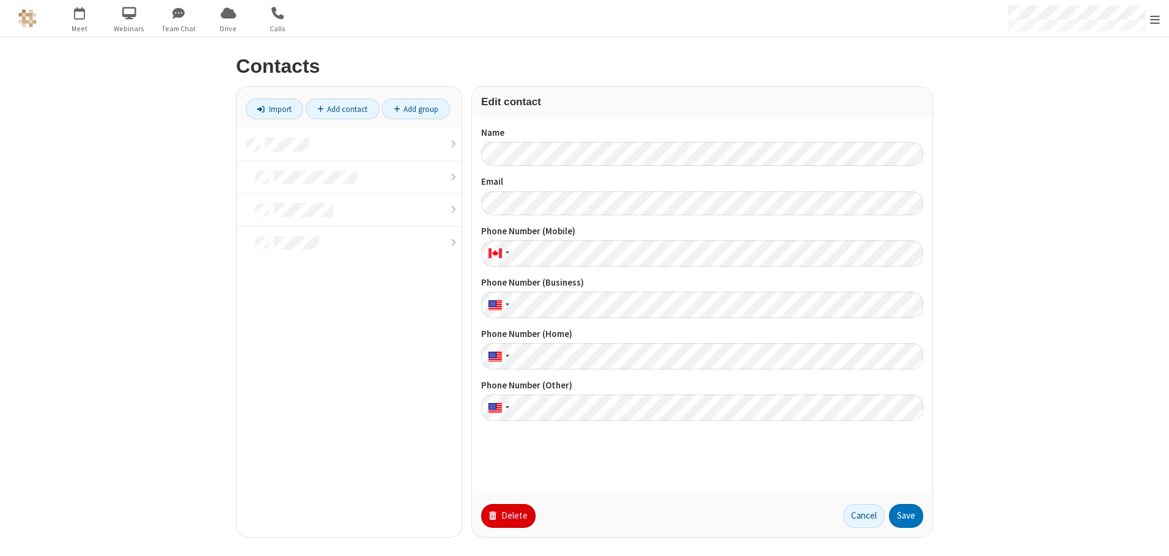 This screenshot has width=1169, height=556. Describe the element at coordinates (702, 102) in the screenshot. I see `h3: Edit contact` at that location.